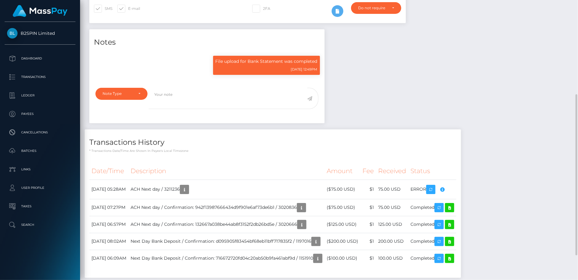 The image size is (578, 280). What do you see at coordinates (40, 151) in the screenshot?
I see `p: Batches` at bounding box center [40, 151].